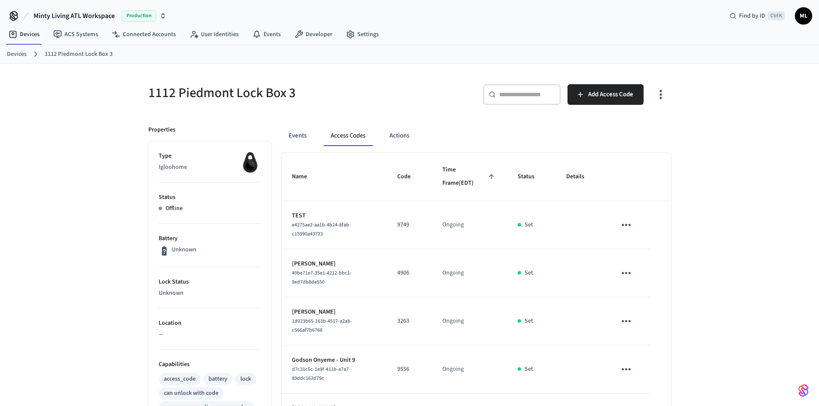 Image resolution: width=819 pixels, height=406 pixels. I want to click on p: Igloohome, so click(210, 167).